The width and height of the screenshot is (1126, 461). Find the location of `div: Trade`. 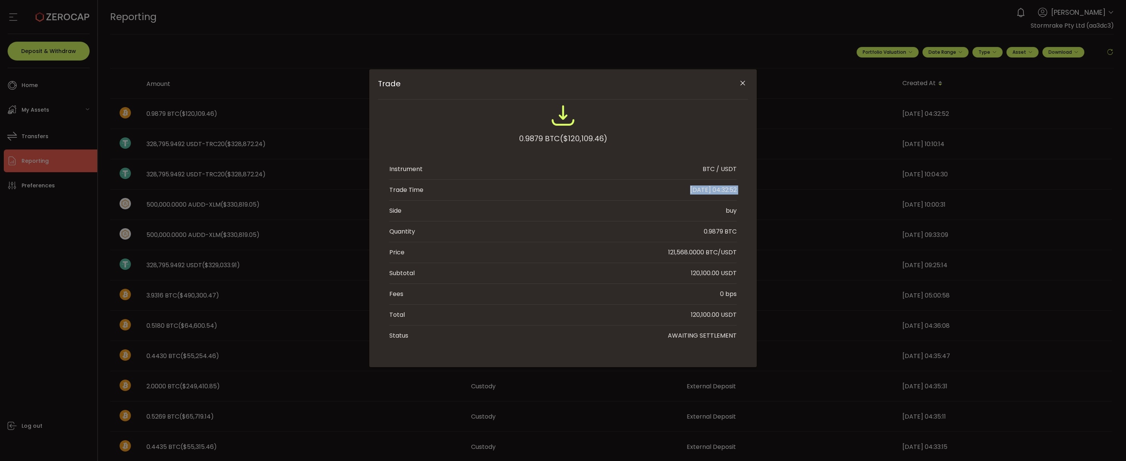

div: Trade is located at coordinates (563, 218).